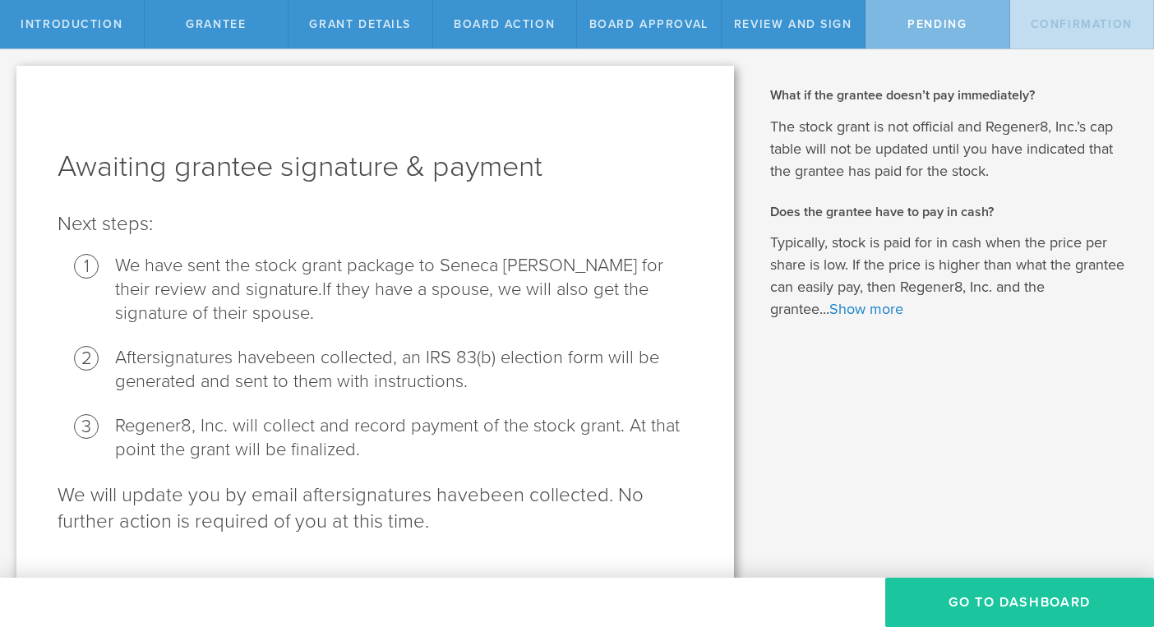  I want to click on p: Typically, stock is paid for in cash when the price per share is low. If the price is higher than..., so click(949, 276).